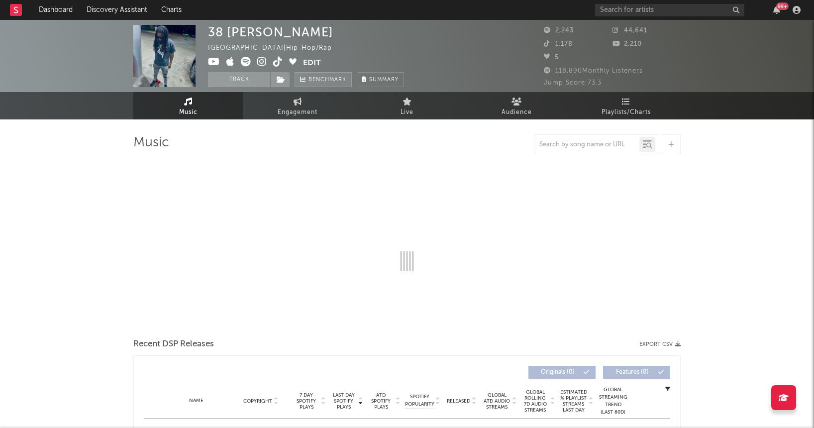  I want to click on button: 99+, so click(777, 10).